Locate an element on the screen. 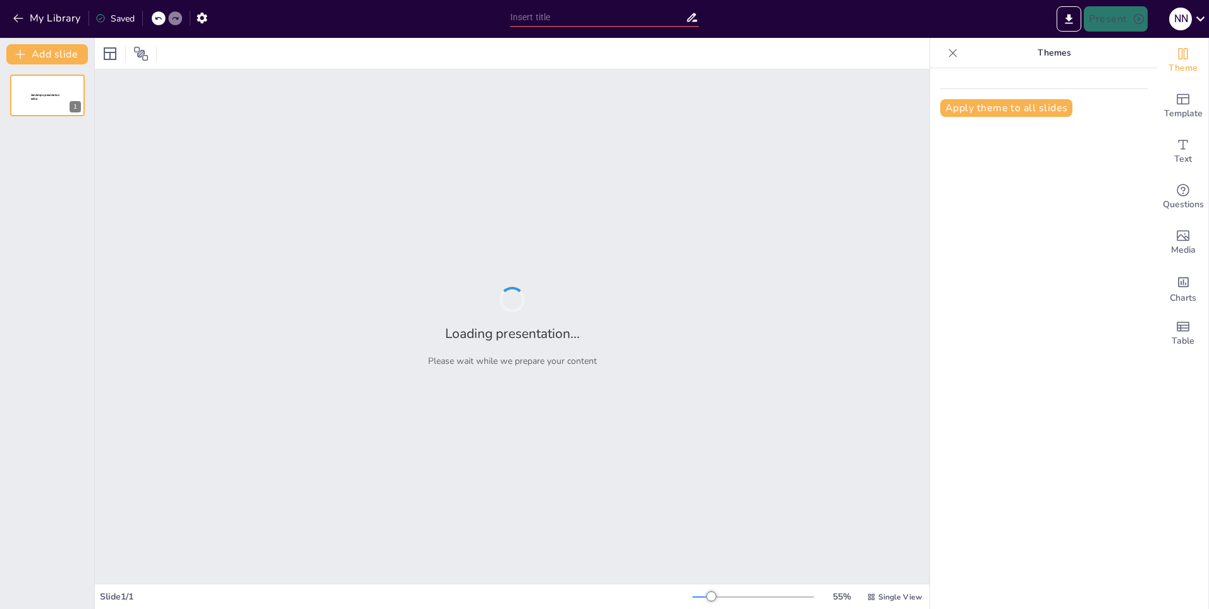 This screenshot has width=1209, height=609. div: Change the overall theme is located at coordinates (1183, 61).